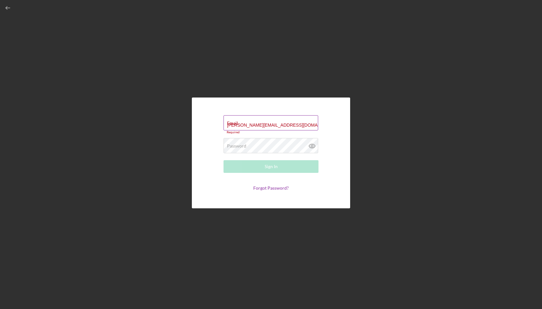 The height and width of the screenshot is (309, 542). Describe the element at coordinates (236, 146) in the screenshot. I see `label: Password` at that location.